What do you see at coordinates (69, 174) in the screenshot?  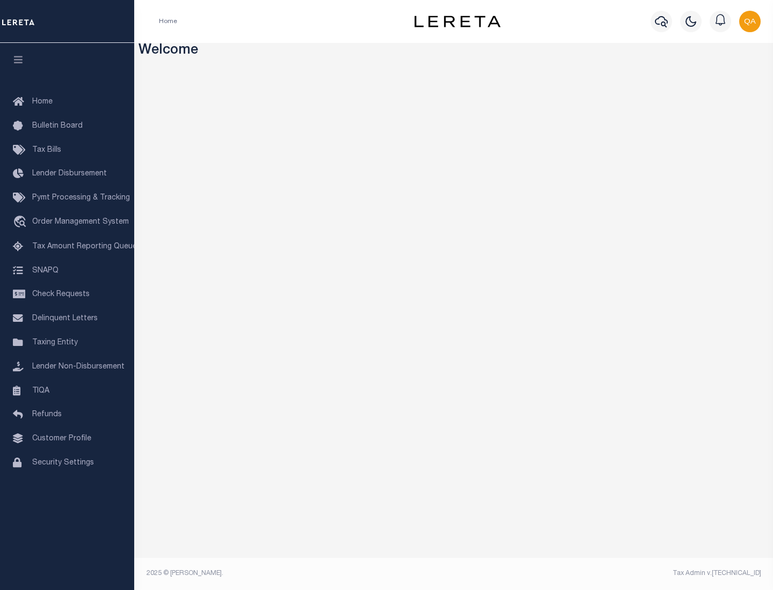 I see `span: Lender Disbursement` at bounding box center [69, 174].